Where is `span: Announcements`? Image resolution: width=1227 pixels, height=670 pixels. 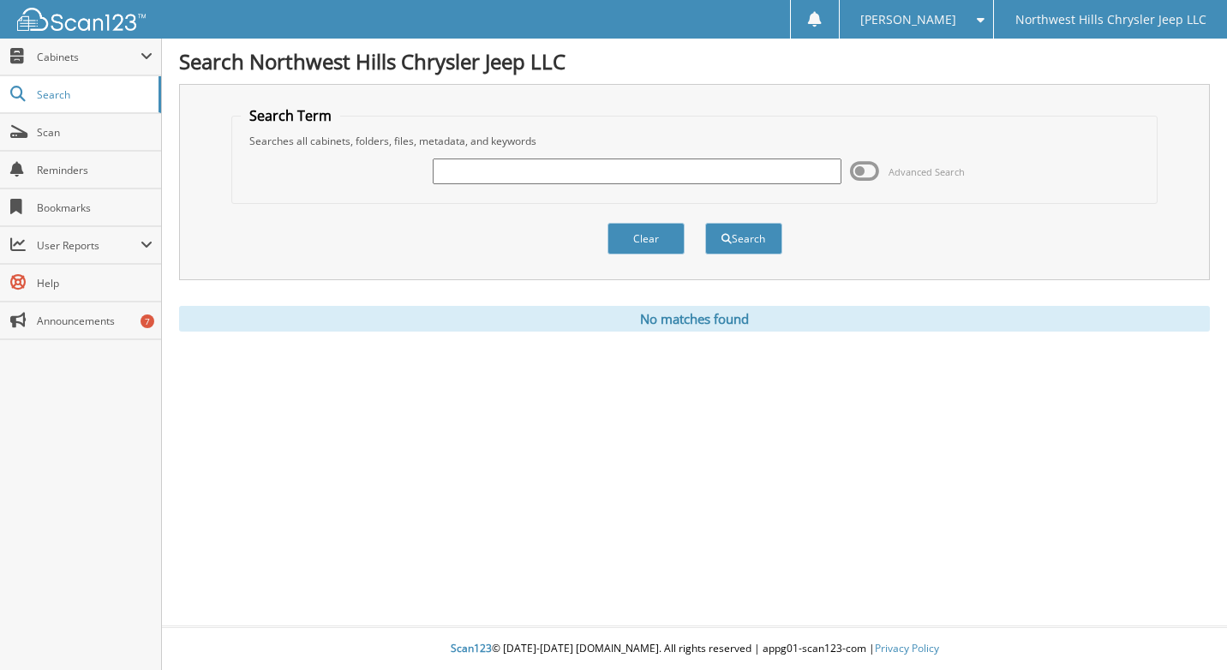
span: Announcements is located at coordinates (94, 320).